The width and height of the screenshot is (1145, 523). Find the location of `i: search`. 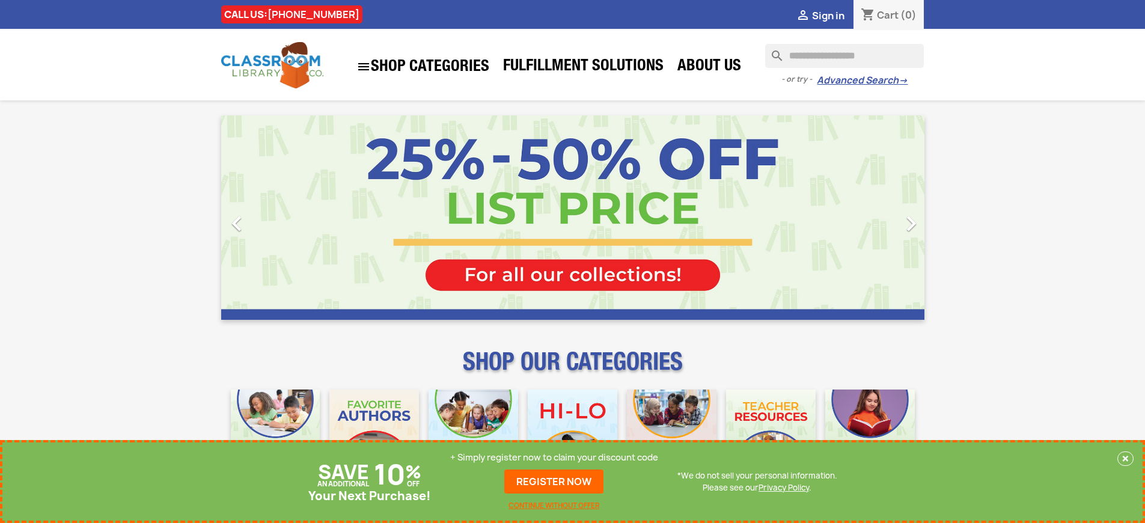

i: search is located at coordinates (773, 51).